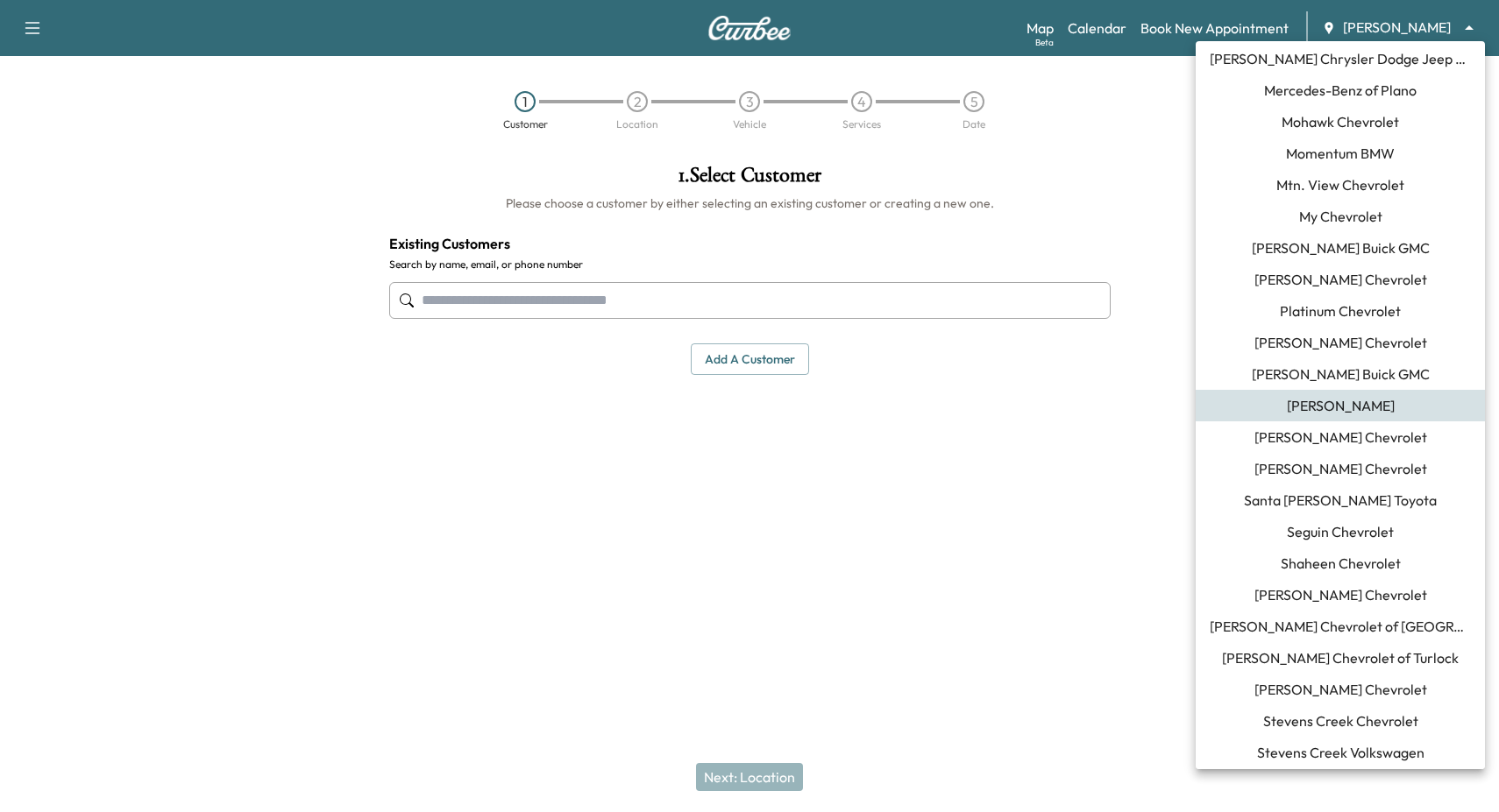 This screenshot has width=1499, height=812. What do you see at coordinates (1340, 721) in the screenshot?
I see `span: Stevens Creek Chevrolet` at bounding box center [1340, 721].